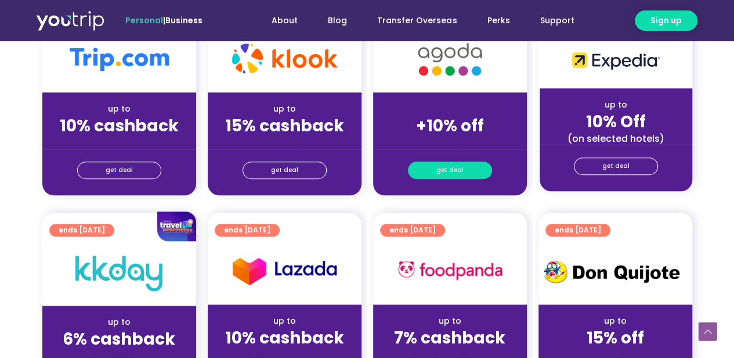  Describe the element at coordinates (412, 20) in the screenshot. I see `nav: Menu` at that location.